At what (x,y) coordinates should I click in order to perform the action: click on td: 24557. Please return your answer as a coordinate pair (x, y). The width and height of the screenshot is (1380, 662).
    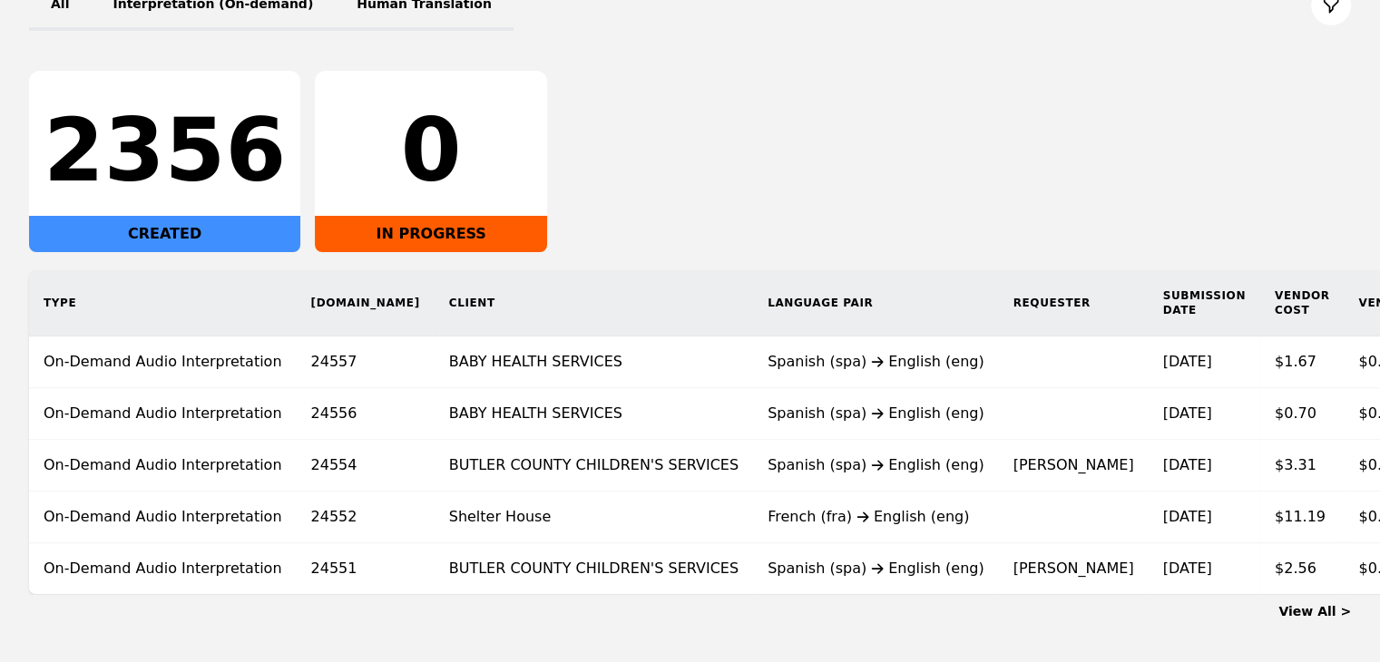
    Looking at the image, I should click on (366, 362).